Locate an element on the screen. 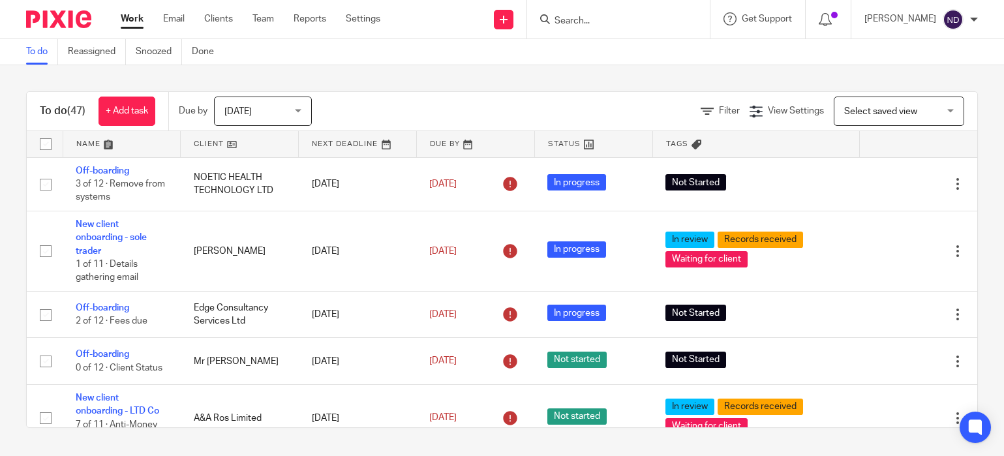 The image size is (1004, 456). a: New client onboarding - sole trader is located at coordinates (111, 238).